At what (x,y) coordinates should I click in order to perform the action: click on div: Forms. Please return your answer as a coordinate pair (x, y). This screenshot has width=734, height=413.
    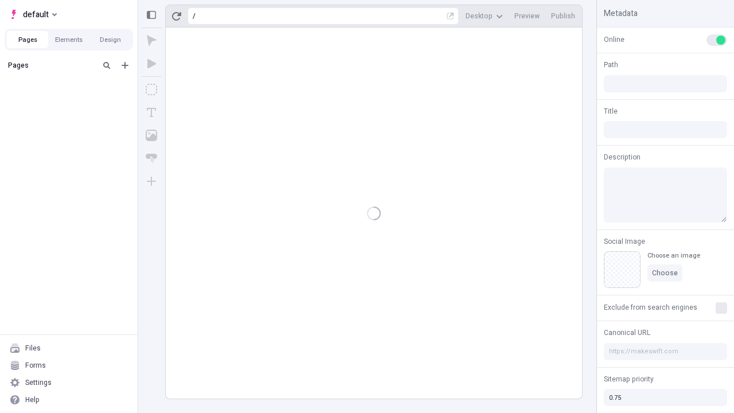
    Looking at the image, I should click on (36, 365).